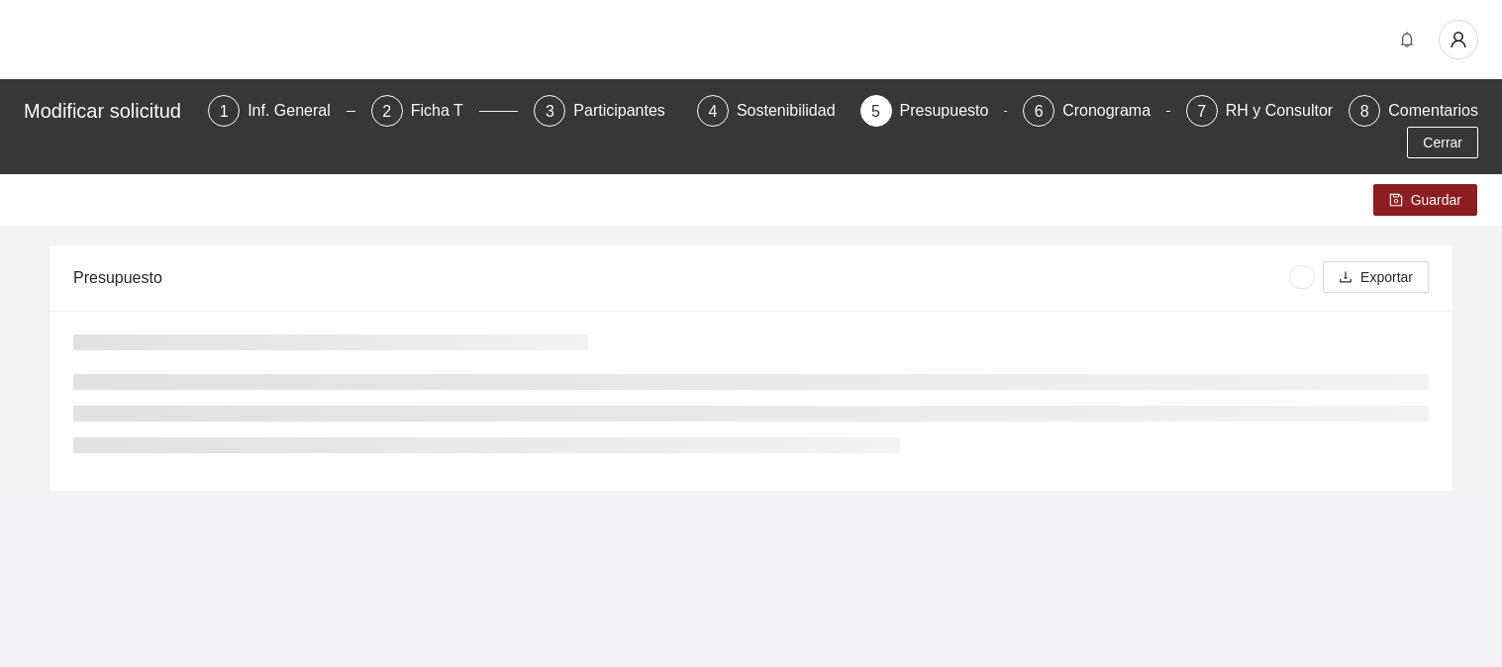 The width and height of the screenshot is (1502, 667). I want to click on div: 7RH y Consultores, so click(1259, 111).